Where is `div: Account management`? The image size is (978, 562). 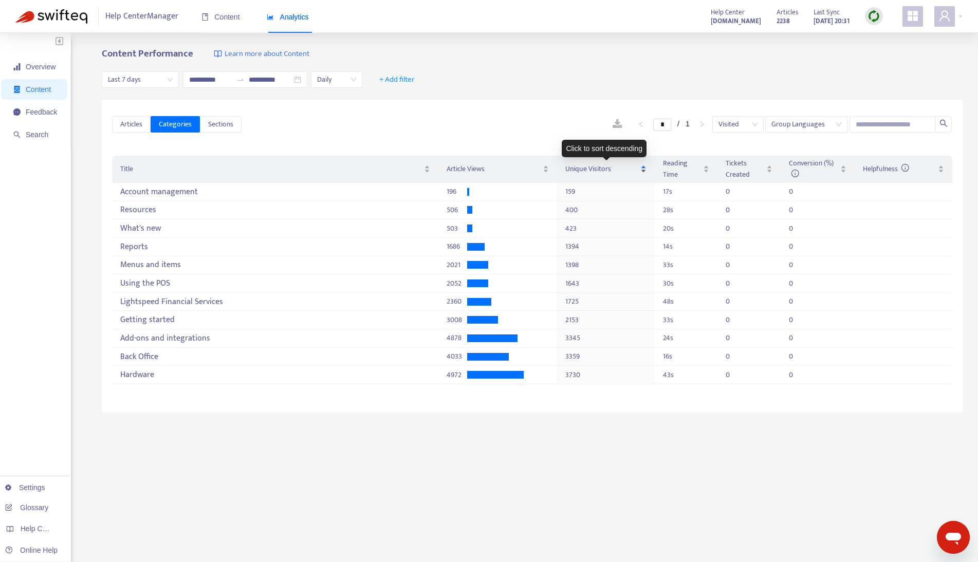 div: Account management is located at coordinates (275, 192).